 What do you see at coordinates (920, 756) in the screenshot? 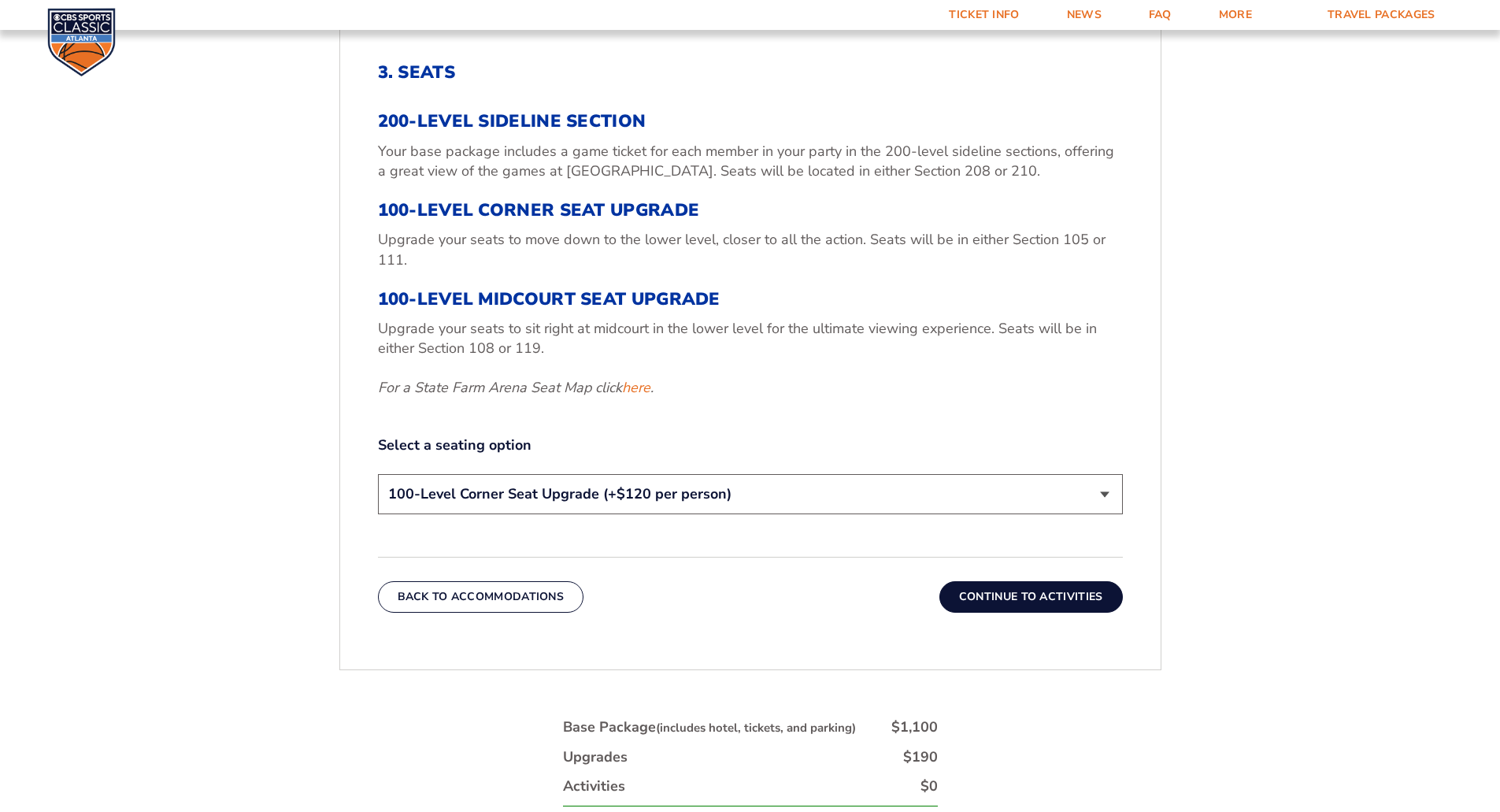
I see `div: $190` at bounding box center [920, 756].